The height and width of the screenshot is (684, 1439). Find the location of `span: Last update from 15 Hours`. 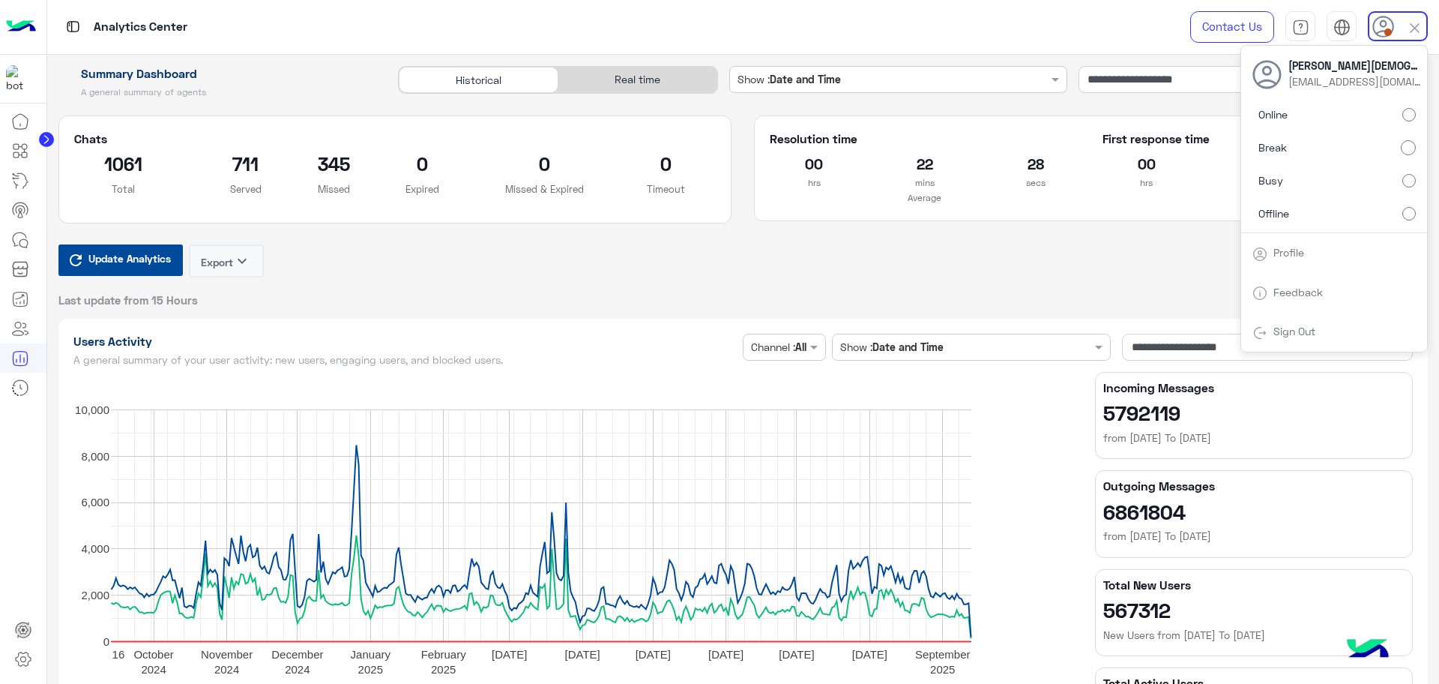

span: Last update from 15 Hours is located at coordinates (128, 300).